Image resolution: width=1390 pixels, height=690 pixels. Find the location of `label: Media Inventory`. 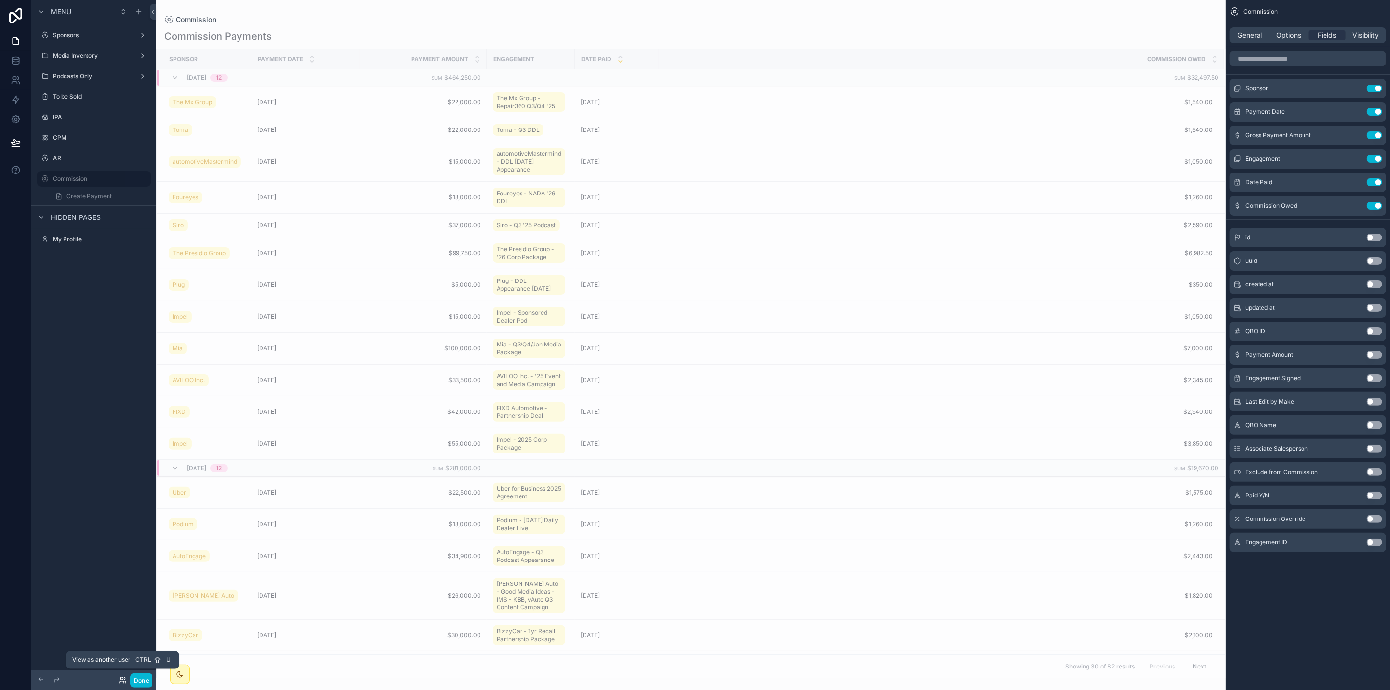

label: Media Inventory is located at coordinates (94, 56).